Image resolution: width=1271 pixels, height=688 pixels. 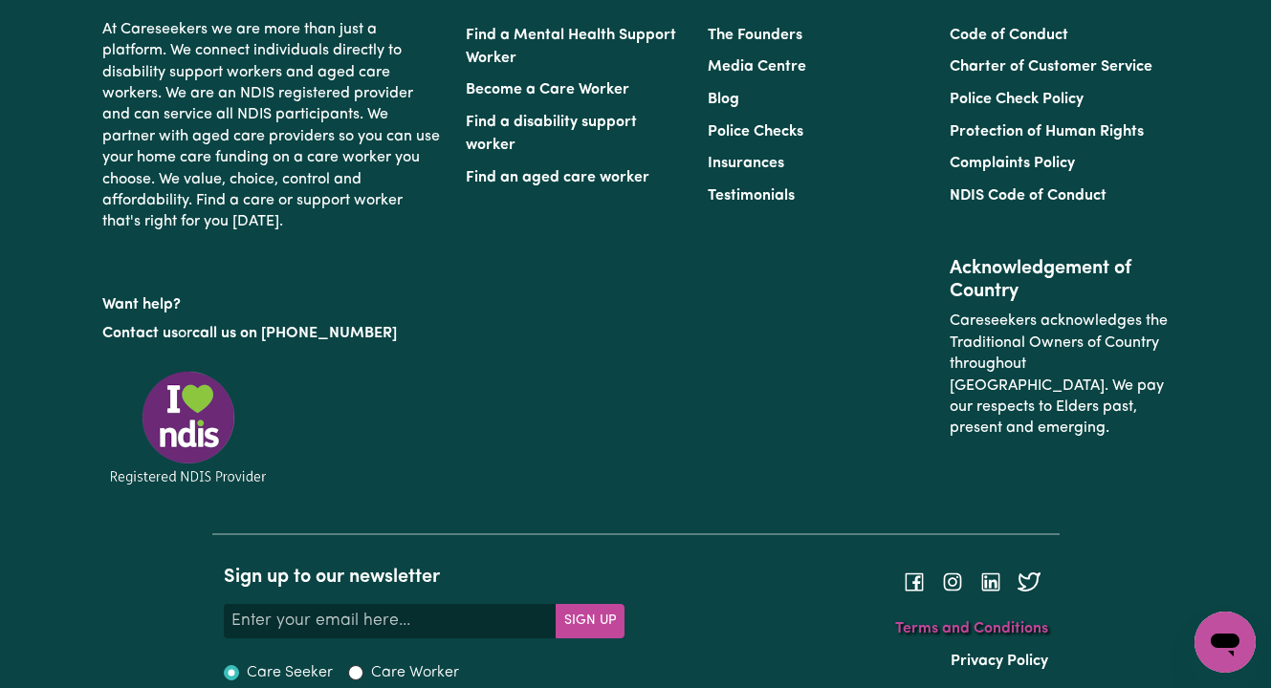 What do you see at coordinates (1016, 99) in the screenshot?
I see `a: Police Check Policy` at bounding box center [1016, 99].